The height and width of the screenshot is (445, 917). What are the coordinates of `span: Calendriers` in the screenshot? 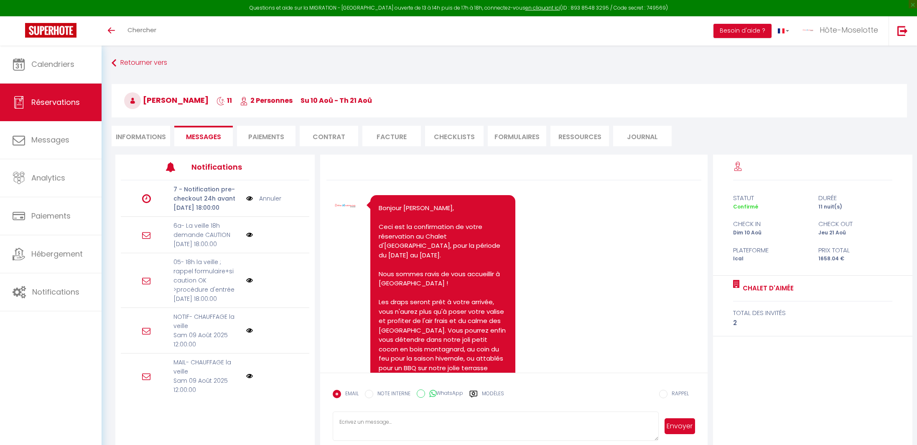 It's located at (53, 64).